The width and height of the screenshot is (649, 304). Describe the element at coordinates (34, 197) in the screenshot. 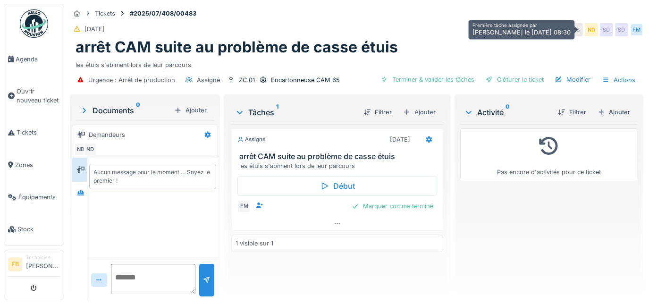

I see `a: Équipements` at that location.